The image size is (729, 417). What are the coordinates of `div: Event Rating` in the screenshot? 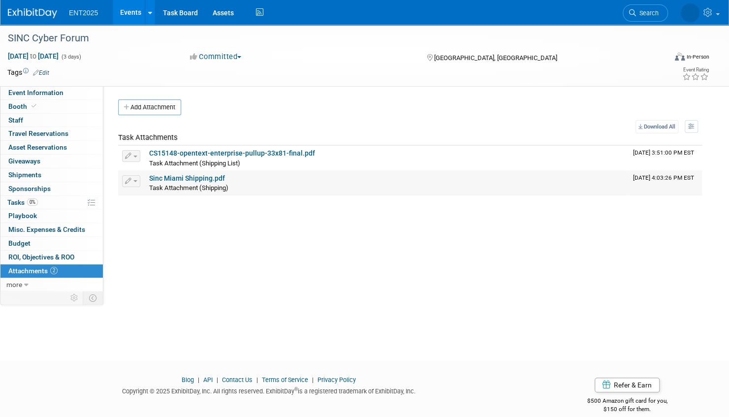 It's located at (695, 70).